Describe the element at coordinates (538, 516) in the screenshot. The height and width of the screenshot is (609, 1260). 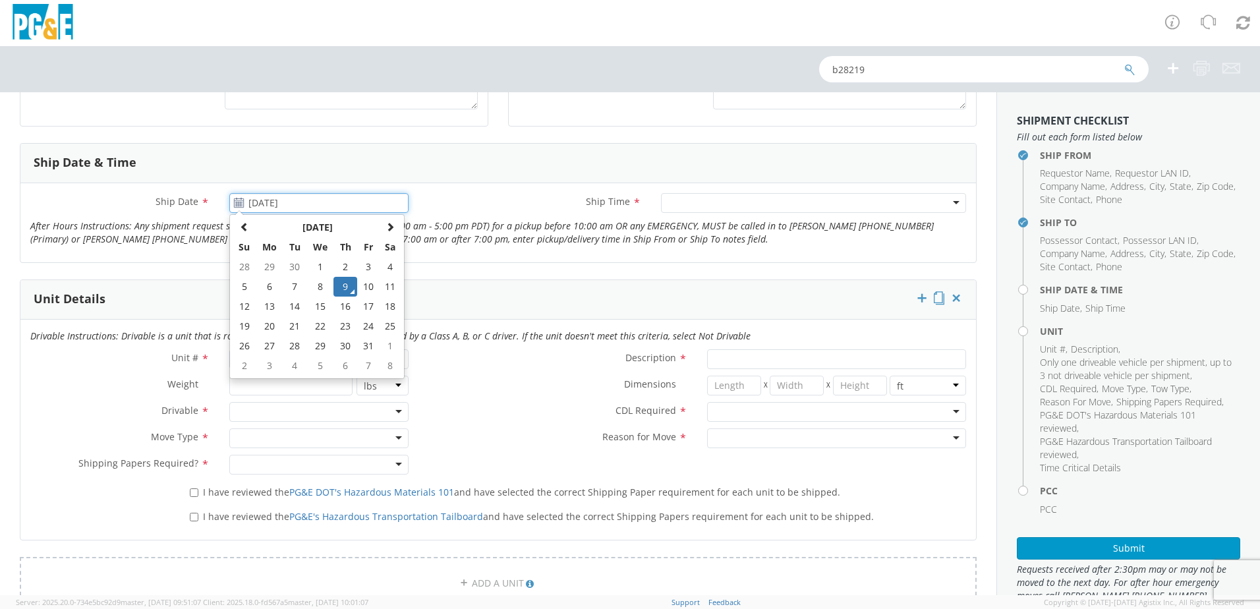
I see `span: I have reviewed the and have selected the correct Shipping Papers requirement for each unit to be...` at that location.